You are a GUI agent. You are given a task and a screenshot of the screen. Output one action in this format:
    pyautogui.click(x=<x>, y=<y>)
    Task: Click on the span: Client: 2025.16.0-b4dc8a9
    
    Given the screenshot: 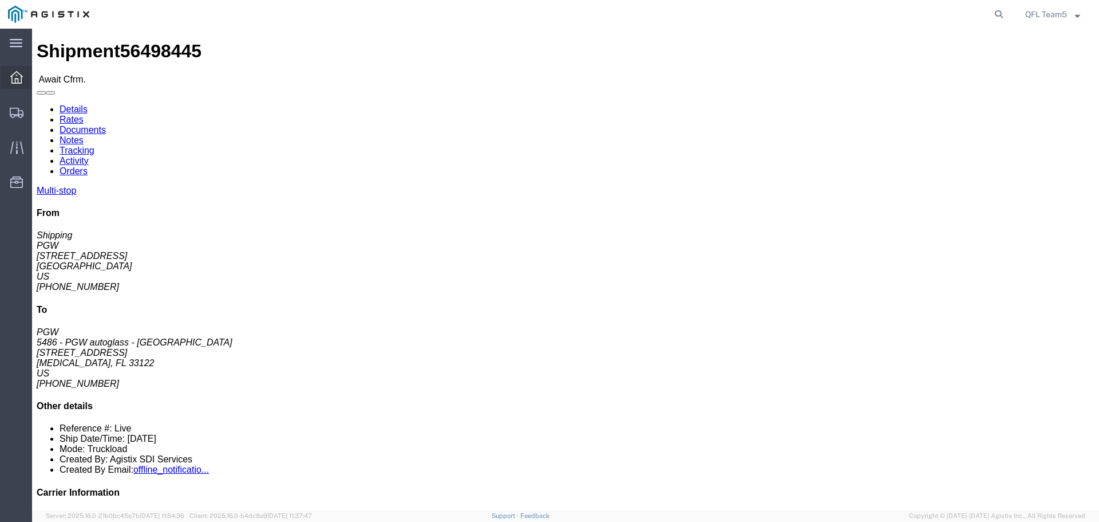 What is the action you would take?
    pyautogui.click(x=251, y=515)
    